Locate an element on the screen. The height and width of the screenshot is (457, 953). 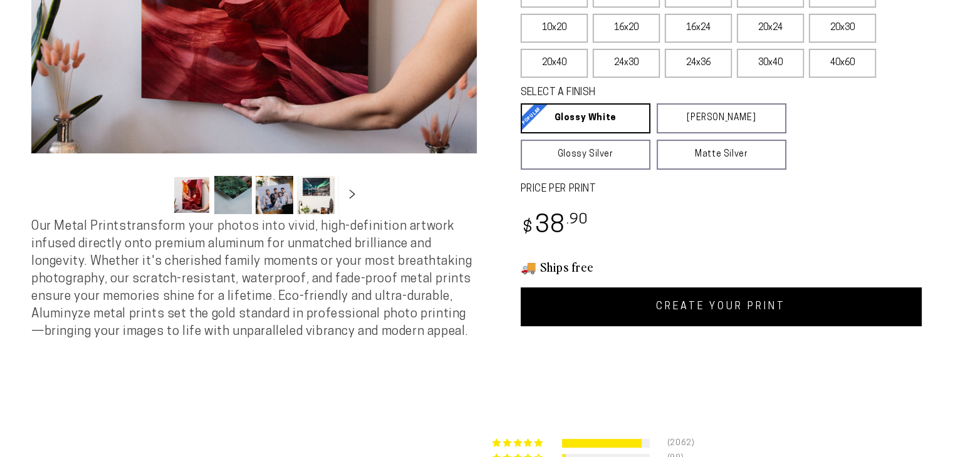
a: Glossy White is located at coordinates (585, 118).